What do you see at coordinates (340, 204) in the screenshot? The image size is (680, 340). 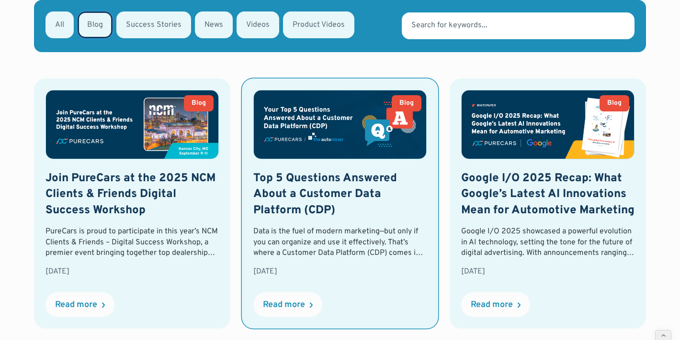 I see `a: BlogTop 5 Questions Answered About a Customer Data Platform (CDP)Data is the fuel of modern marke...` at bounding box center [340, 204].